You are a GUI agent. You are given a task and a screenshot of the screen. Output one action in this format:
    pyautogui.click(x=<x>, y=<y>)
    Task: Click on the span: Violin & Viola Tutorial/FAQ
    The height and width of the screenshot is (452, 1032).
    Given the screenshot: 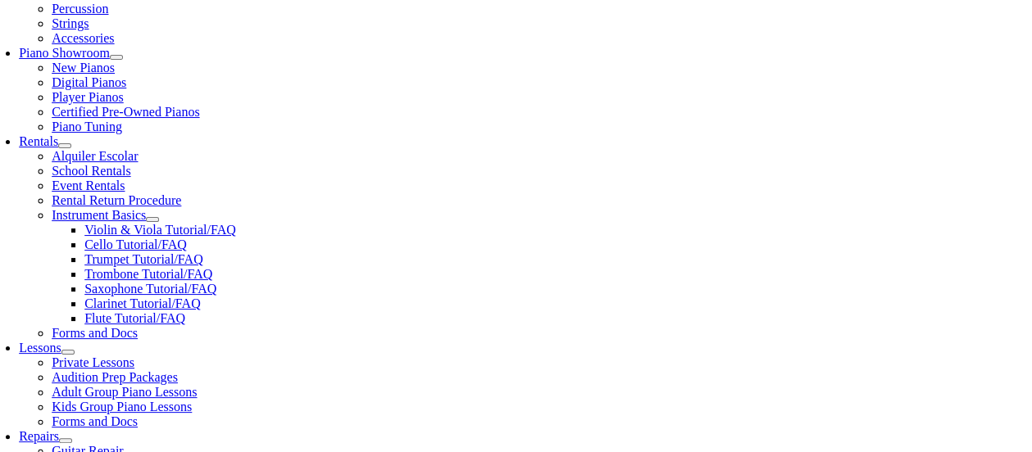 What is the action you would take?
    pyautogui.click(x=160, y=230)
    